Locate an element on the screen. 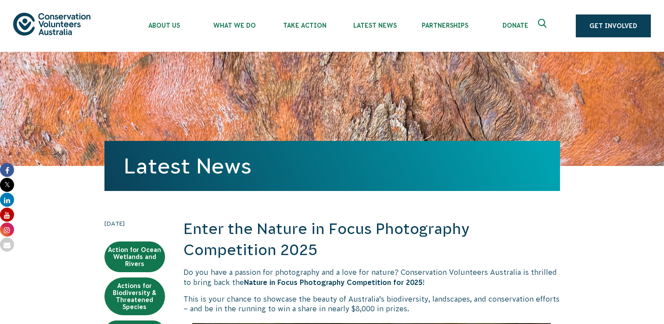 This screenshot has height=324, width=664. a: Actions for Biodiversity & Threatened Species is located at coordinates (135, 296).